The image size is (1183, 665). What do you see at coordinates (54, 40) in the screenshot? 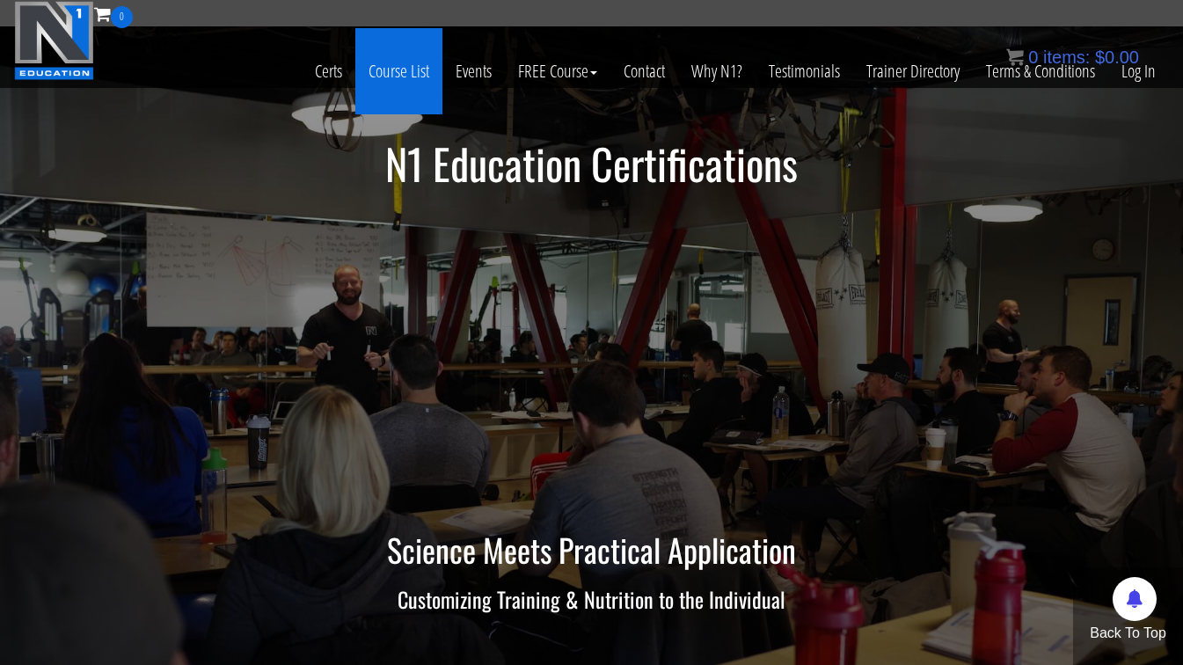
I see `img: n1-education` at bounding box center [54, 40].